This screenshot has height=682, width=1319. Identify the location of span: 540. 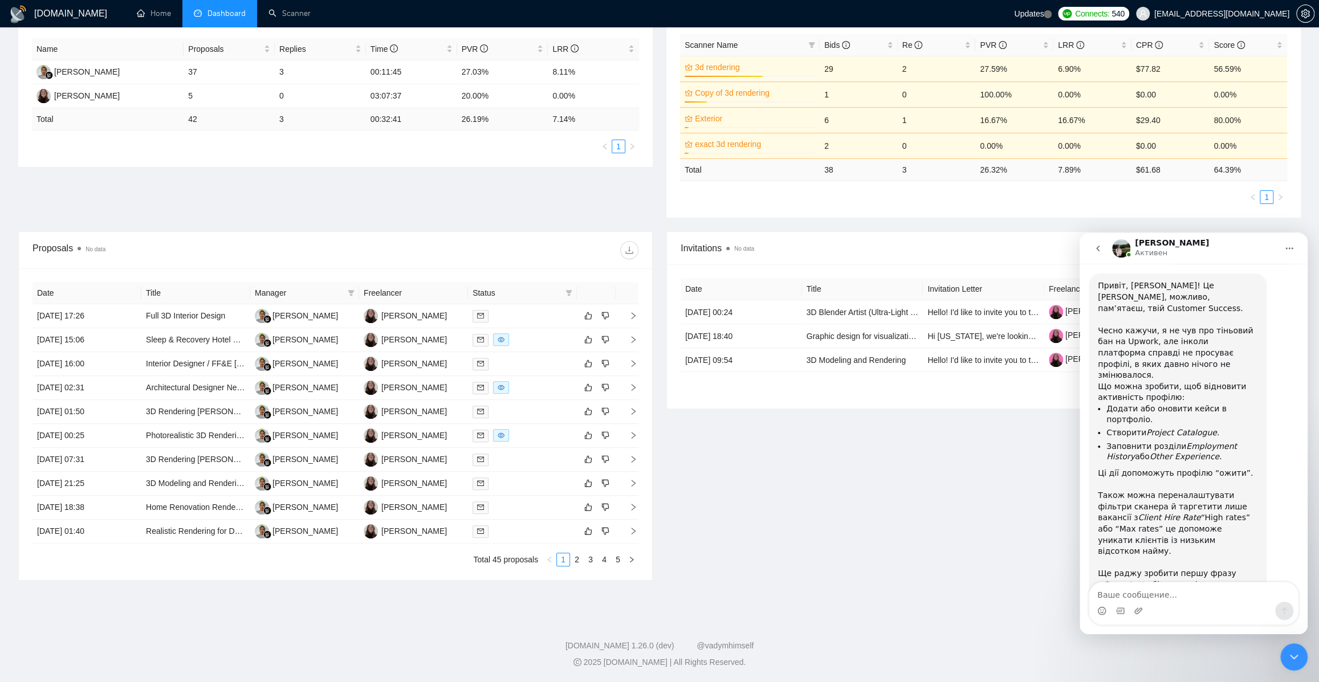
(1118, 14).